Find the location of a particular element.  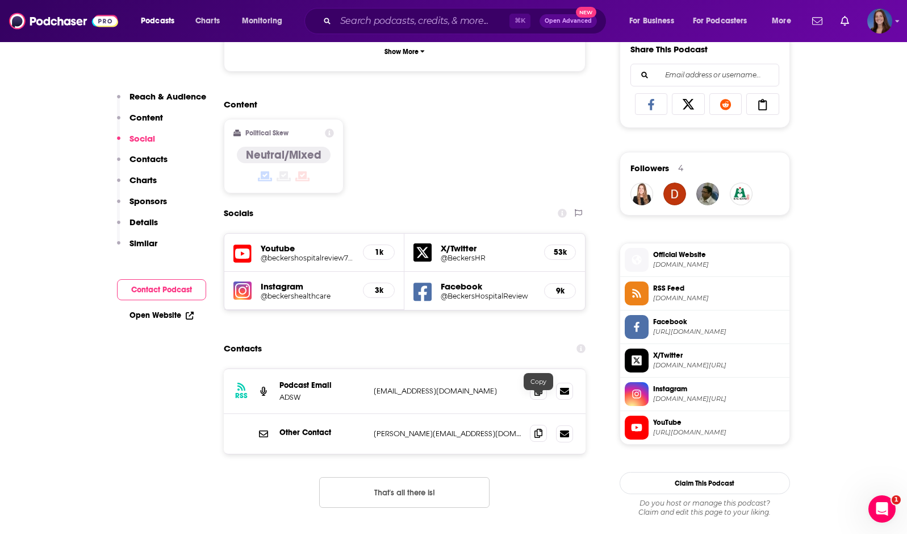

p: Sponsors is located at coordinates (148, 201).